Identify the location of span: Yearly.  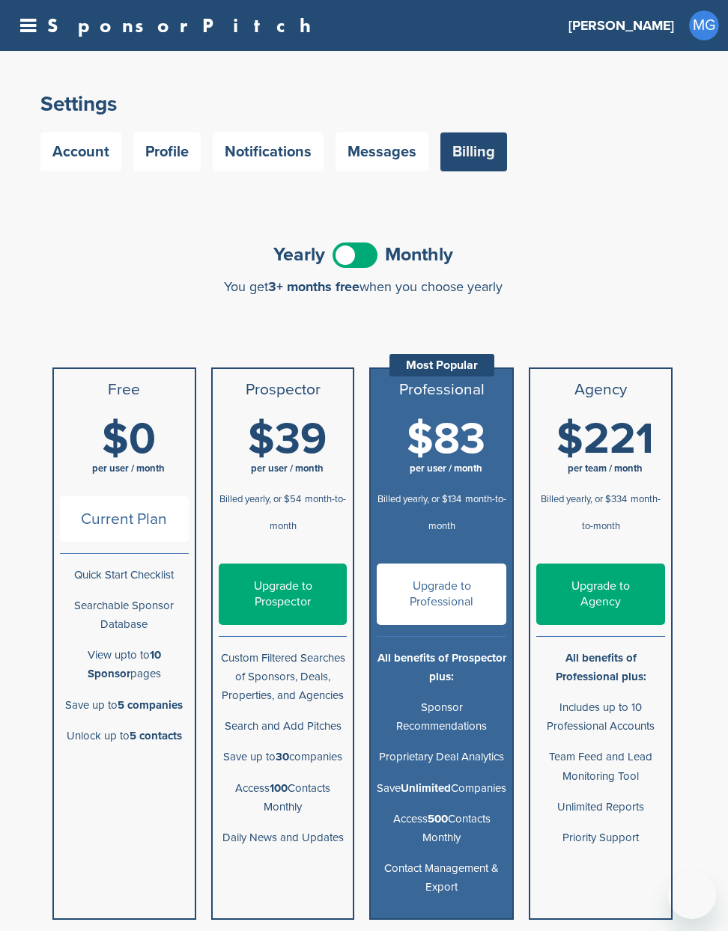
(299, 255).